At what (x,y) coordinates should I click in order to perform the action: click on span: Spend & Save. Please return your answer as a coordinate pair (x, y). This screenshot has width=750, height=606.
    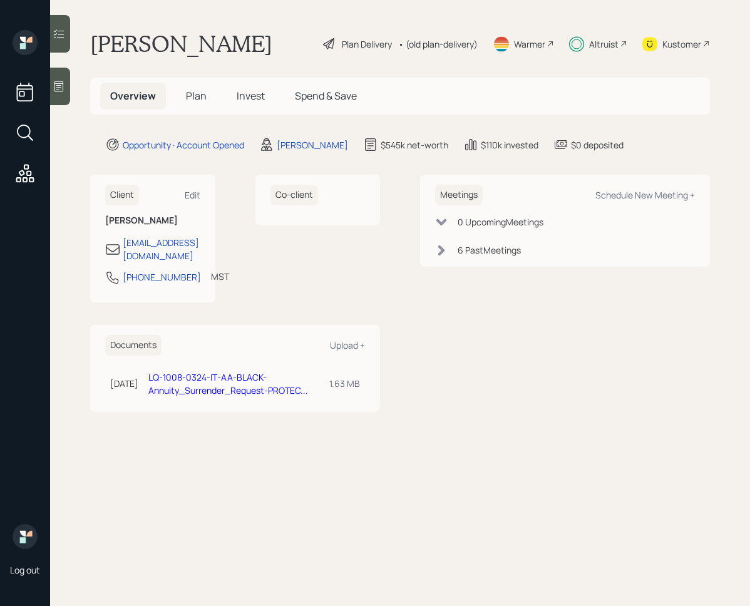
    Looking at the image, I should click on (325, 96).